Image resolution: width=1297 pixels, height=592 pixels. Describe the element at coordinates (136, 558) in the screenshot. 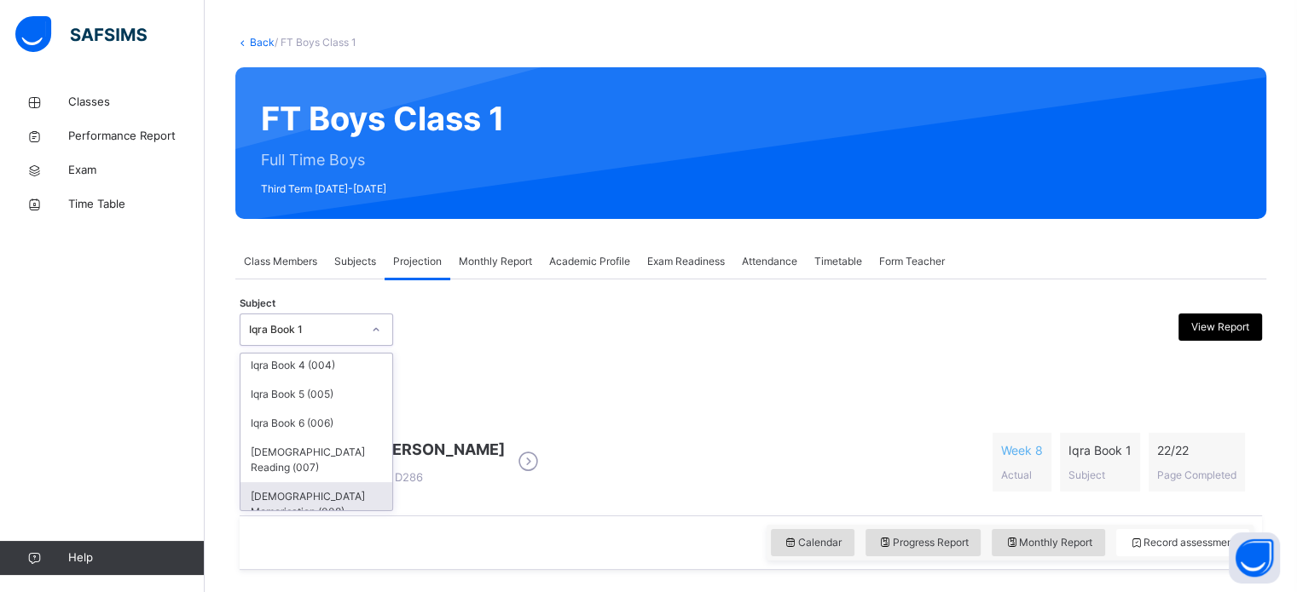

I see `span: Help` at that location.